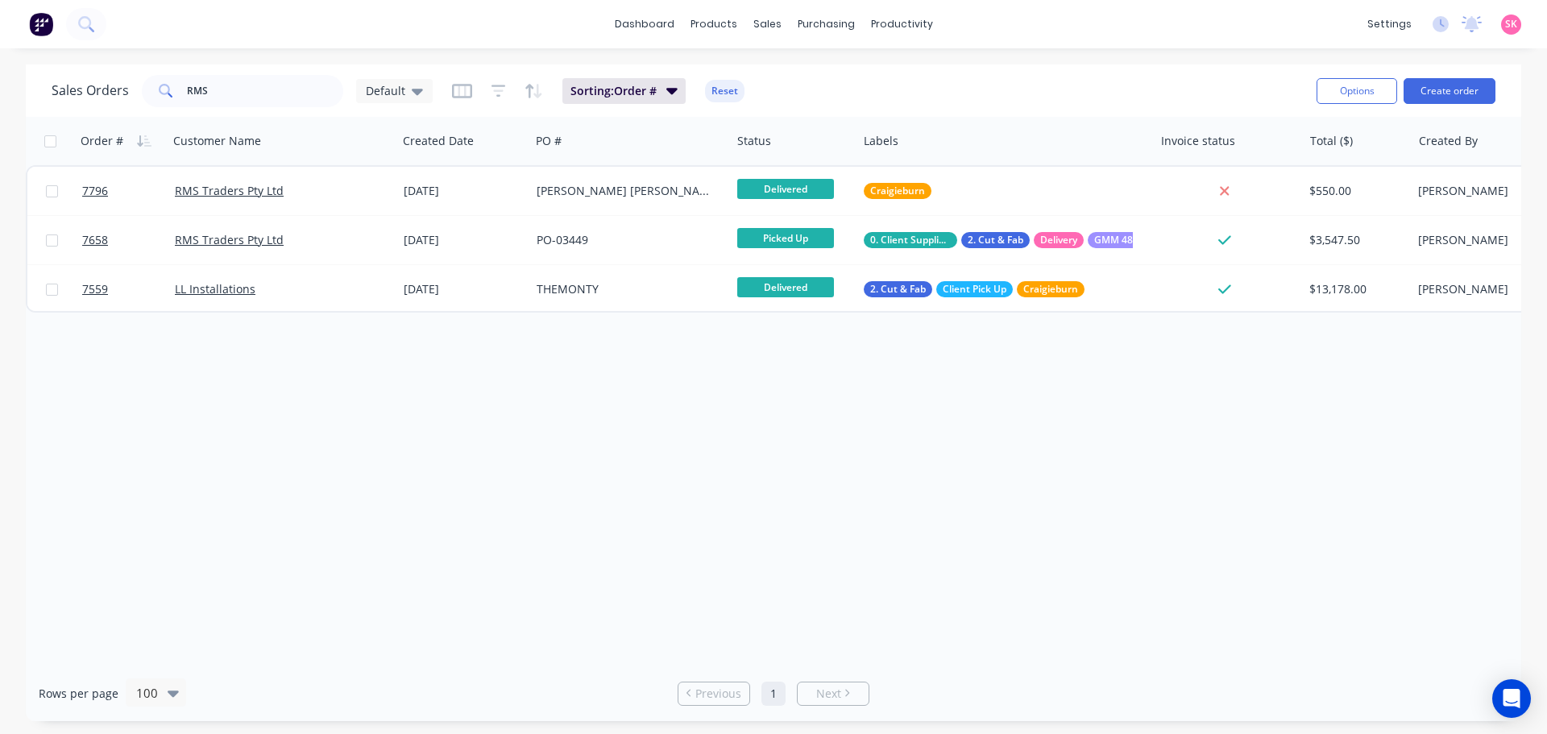  I want to click on span: 7796, so click(95, 191).